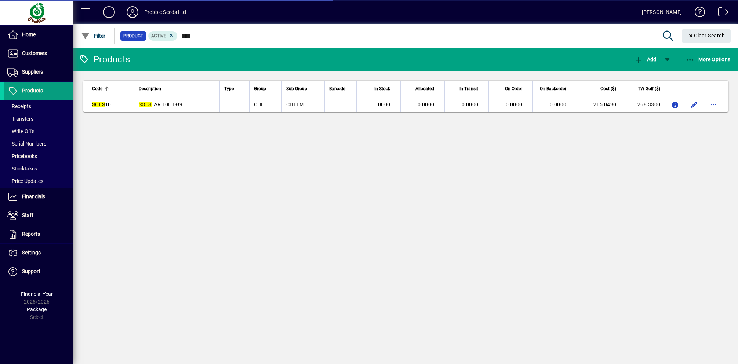 Image resolution: width=738 pixels, height=364 pixels. Describe the element at coordinates (32, 72) in the screenshot. I see `span: Suppliers` at that location.